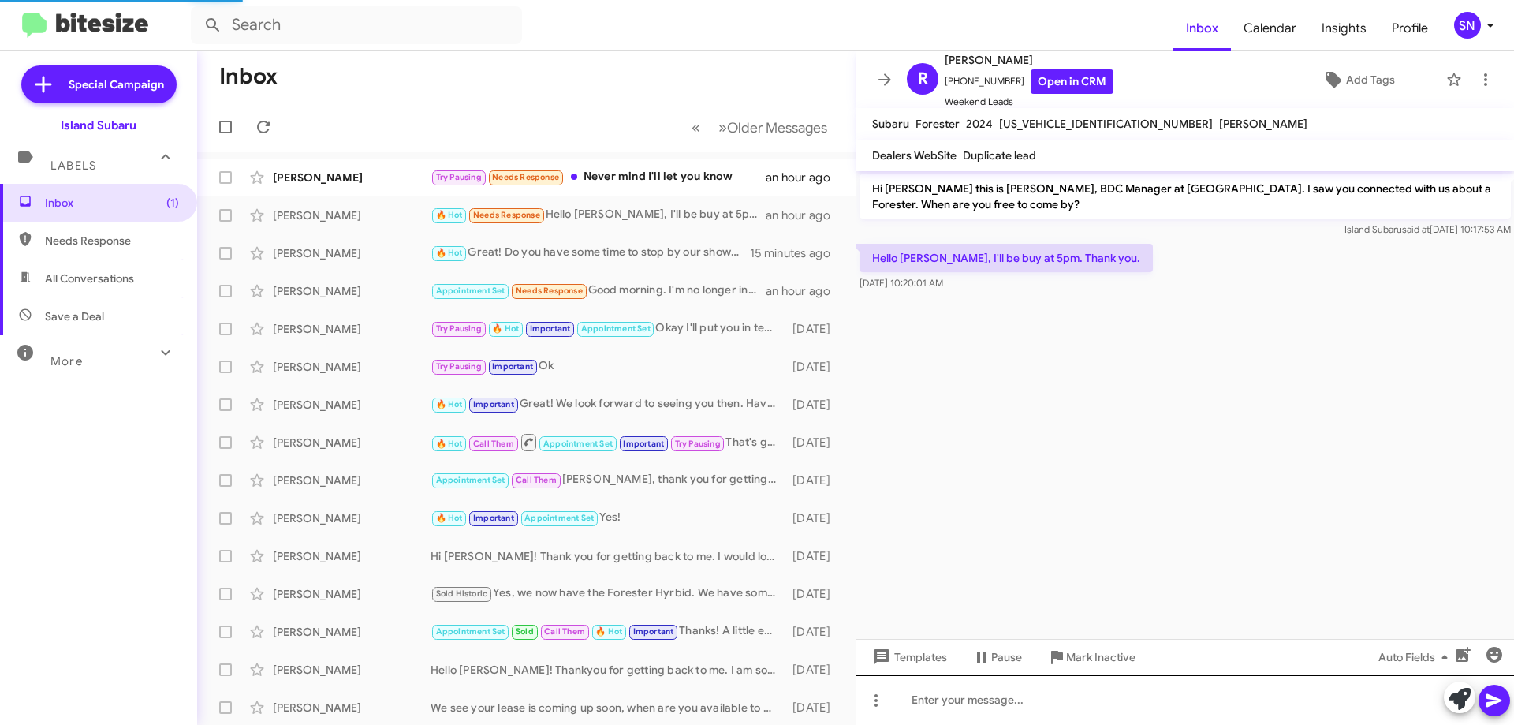 This screenshot has width=1514, height=725. What do you see at coordinates (607, 707) in the screenshot?
I see `div: We see your lease is coming up soon, when are you available to come in to go over your options?` at bounding box center [607, 707].